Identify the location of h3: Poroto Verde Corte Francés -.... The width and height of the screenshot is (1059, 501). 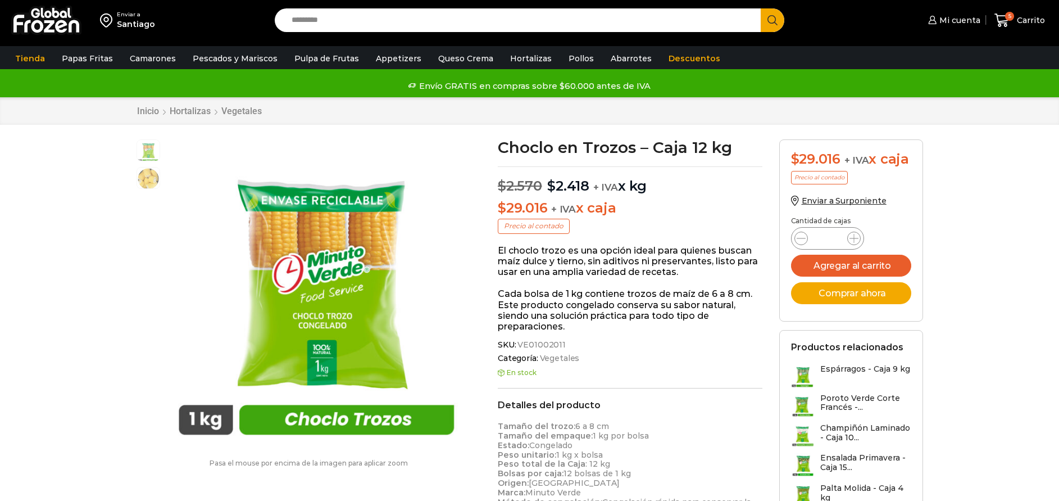
(866, 403).